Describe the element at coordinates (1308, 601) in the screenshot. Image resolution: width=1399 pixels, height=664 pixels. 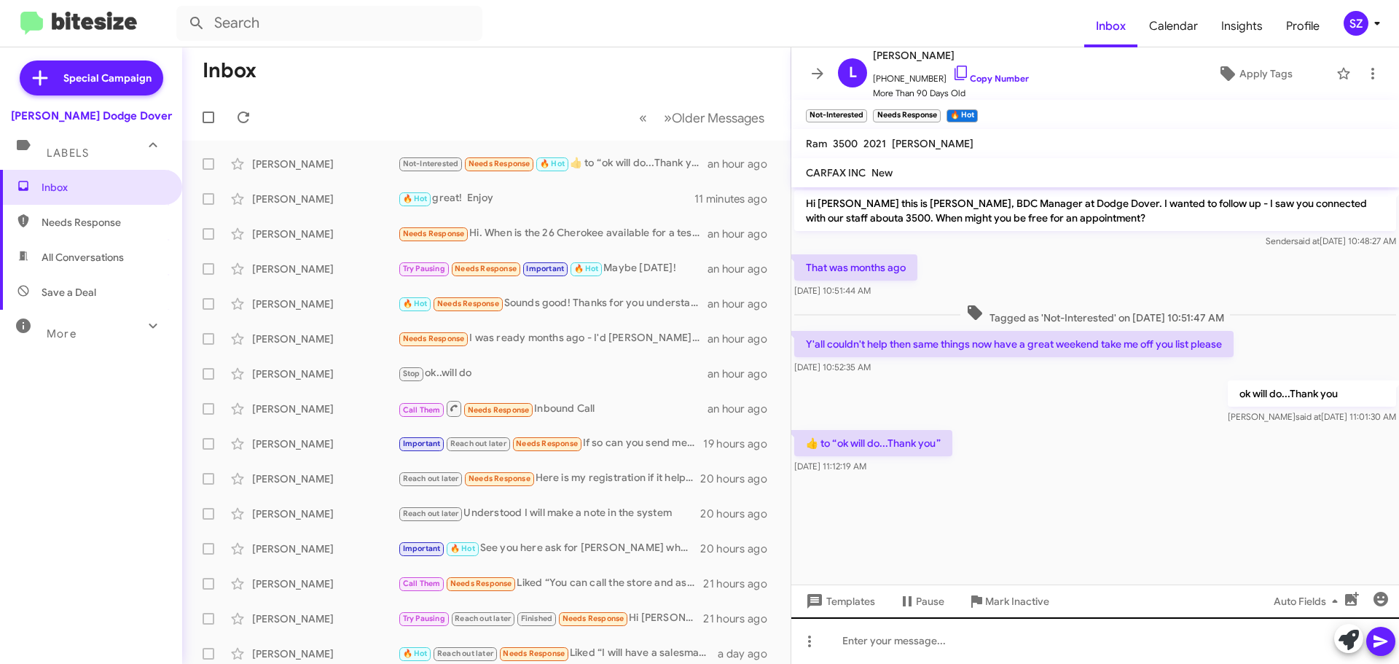
I see `button: Auto Fields` at that location.